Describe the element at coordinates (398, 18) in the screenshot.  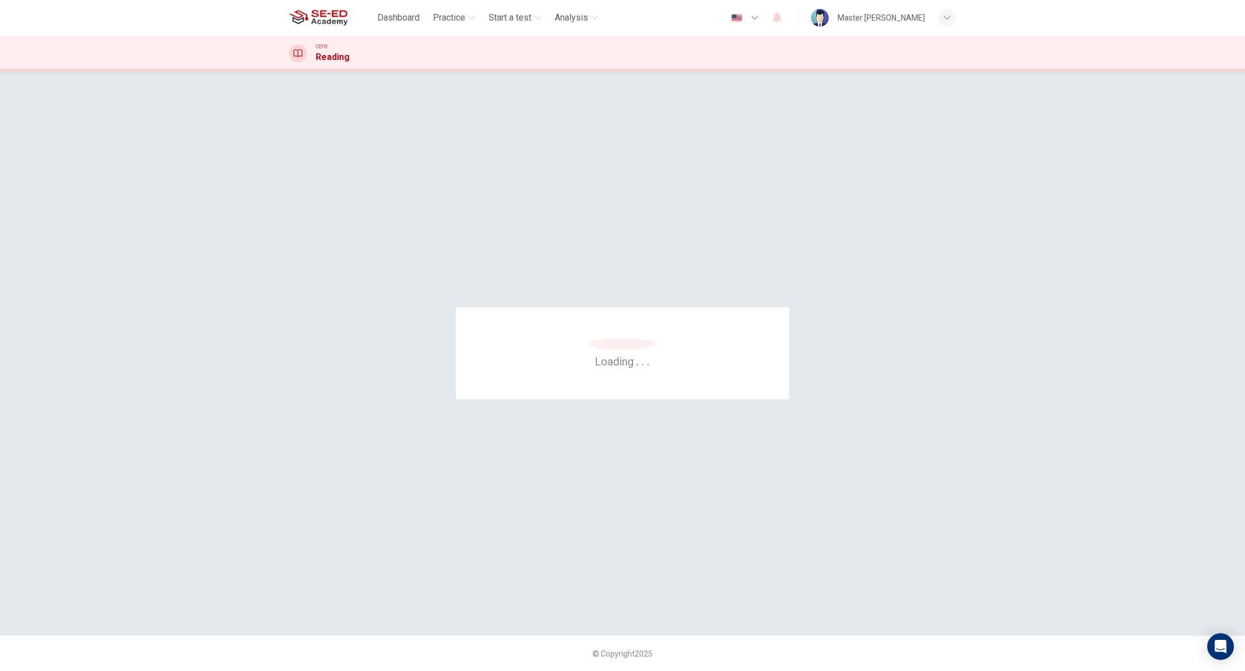
I see `button: Dashboard` at that location.